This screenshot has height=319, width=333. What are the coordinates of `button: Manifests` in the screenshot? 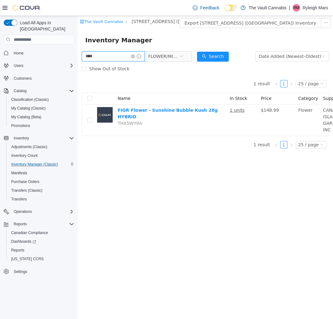 It's located at (41, 173).